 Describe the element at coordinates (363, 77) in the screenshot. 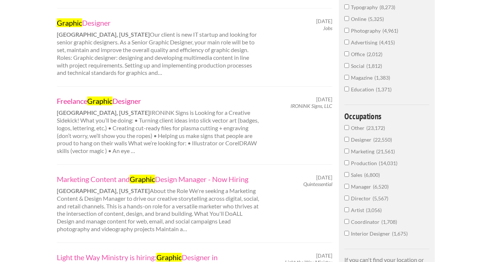

I see `span: Magazine` at that location.